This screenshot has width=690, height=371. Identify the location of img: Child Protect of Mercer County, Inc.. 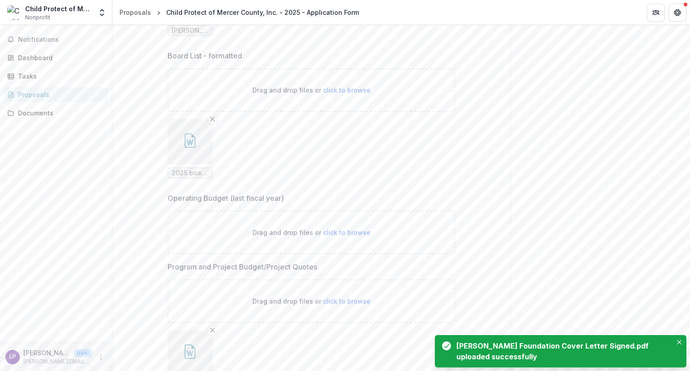
(14, 13).